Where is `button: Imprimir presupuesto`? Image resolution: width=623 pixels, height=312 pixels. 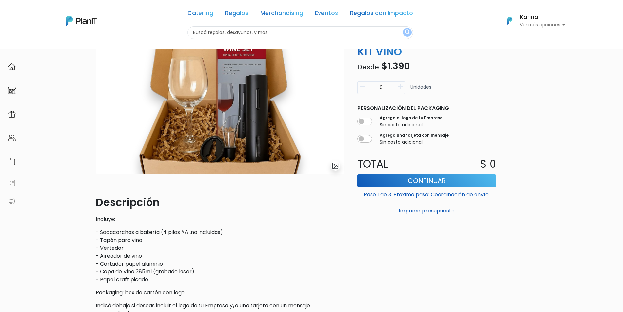 button: Imprimir presupuesto is located at coordinates (427, 211).